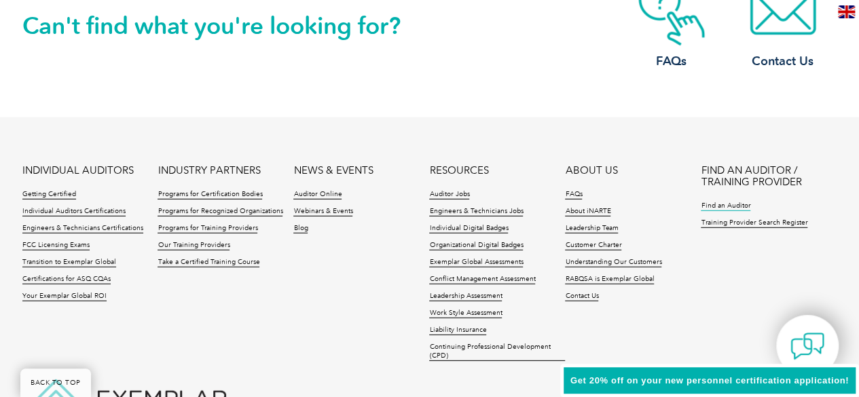 The width and height of the screenshot is (859, 397). I want to click on span: Get 20% off on your new personnel certification application!, so click(709, 380).